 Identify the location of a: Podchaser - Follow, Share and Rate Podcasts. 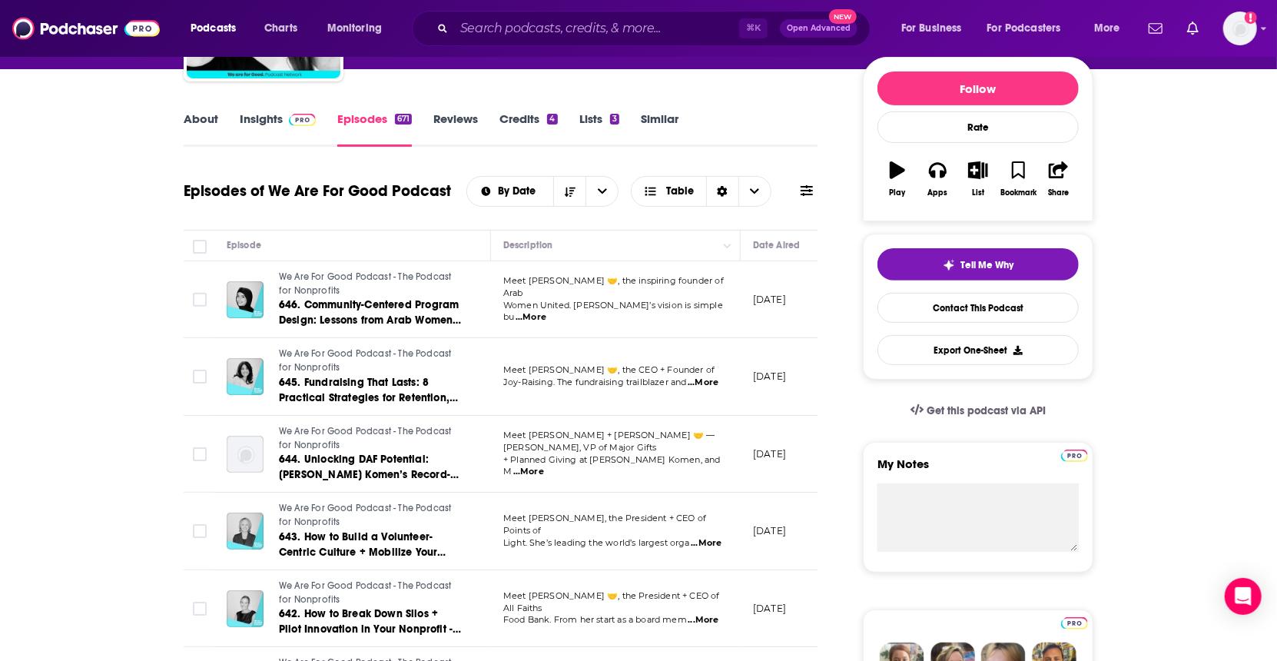
(86, 28).